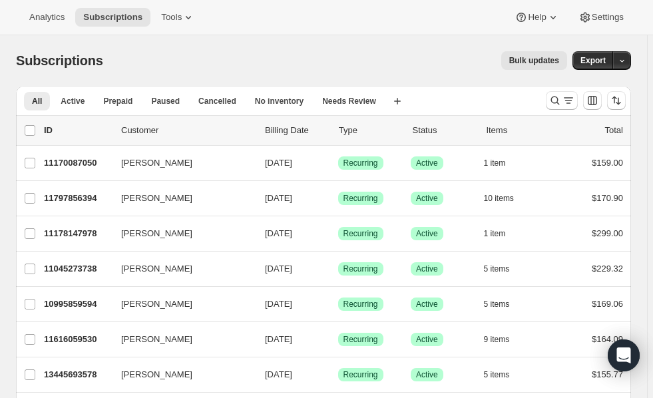 This screenshot has width=653, height=398. I want to click on div: Open Intercom Messenger, so click(624, 356).